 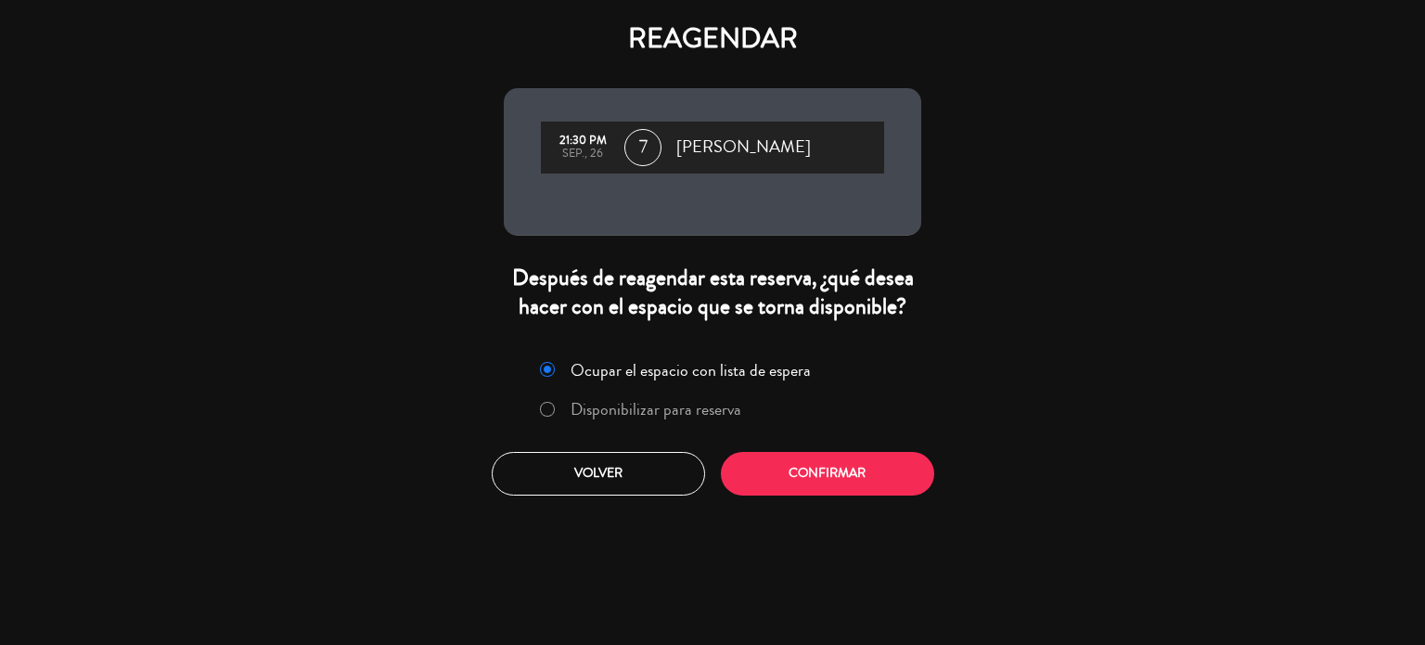 I want to click on button: Confirmar, so click(x=828, y=473).